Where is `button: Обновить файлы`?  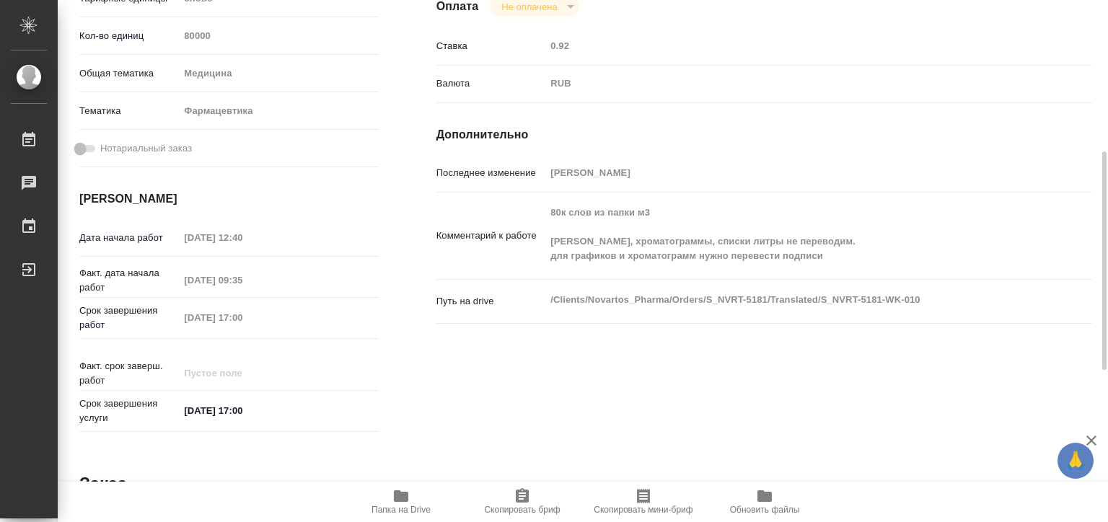
button: Обновить файлы is located at coordinates (765, 502).